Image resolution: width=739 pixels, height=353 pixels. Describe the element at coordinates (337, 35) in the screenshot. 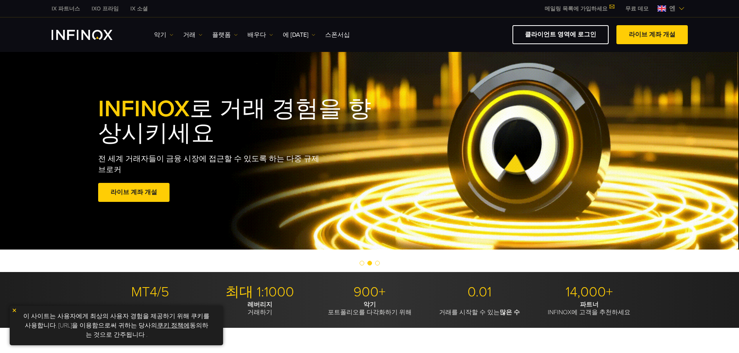

I see `a: 스폰서십` at that location.